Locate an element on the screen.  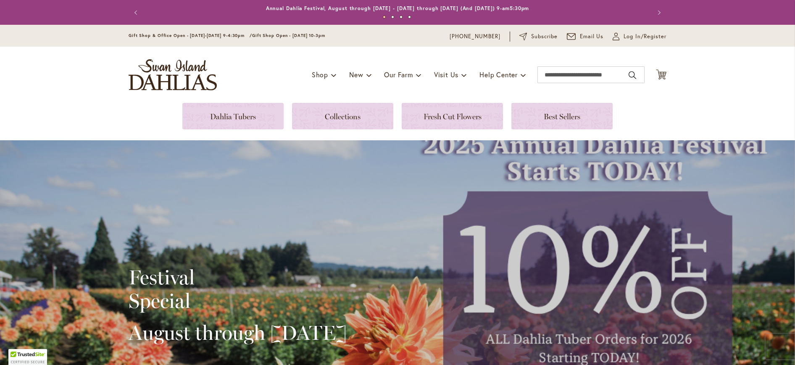
span: Our Farm is located at coordinates (398, 74).